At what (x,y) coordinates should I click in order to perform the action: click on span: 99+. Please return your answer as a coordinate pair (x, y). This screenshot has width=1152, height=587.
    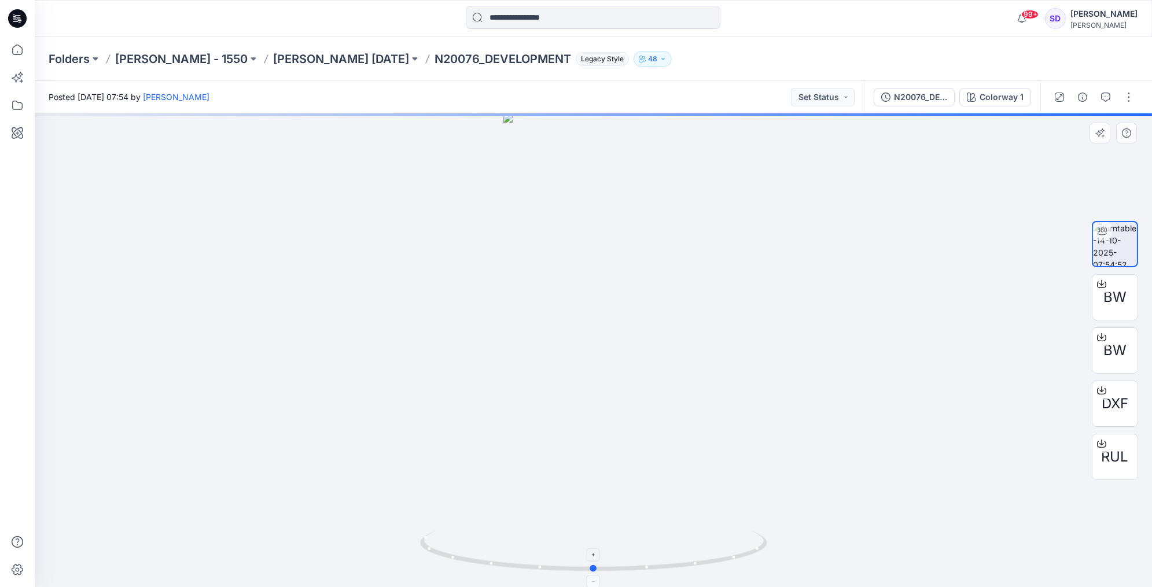
    Looking at the image, I should click on (1030, 14).